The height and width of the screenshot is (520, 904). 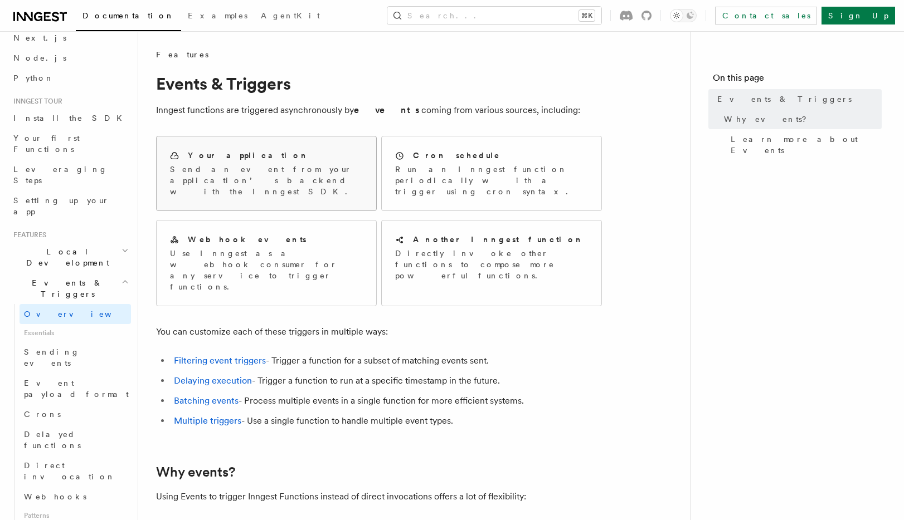 I want to click on a: Learn more about Events, so click(x=803, y=145).